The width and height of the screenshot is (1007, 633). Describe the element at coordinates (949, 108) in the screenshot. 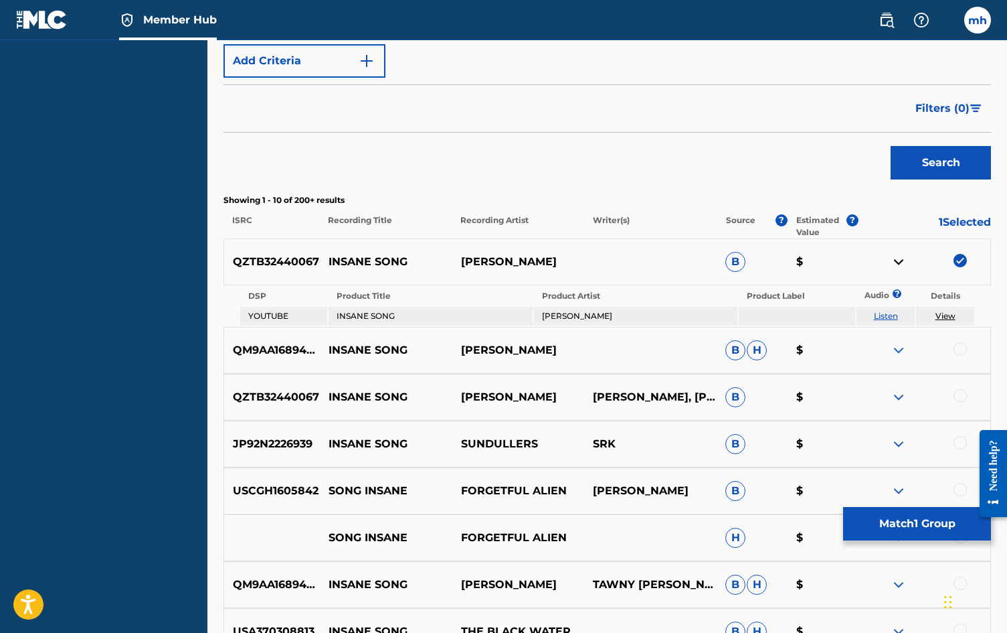

I see `button: Filters (0)` at that location.